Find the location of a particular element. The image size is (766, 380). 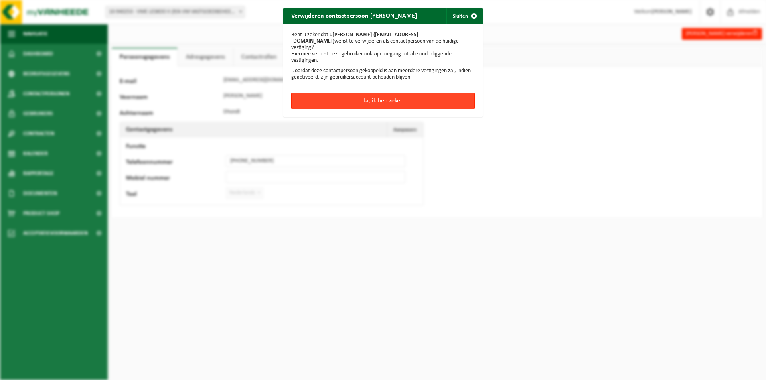

p: Doordat deze contactpersoon gekoppeld is aan meerdere vestigingen zal, indien geactiveerd, zijn g... is located at coordinates (383, 74).